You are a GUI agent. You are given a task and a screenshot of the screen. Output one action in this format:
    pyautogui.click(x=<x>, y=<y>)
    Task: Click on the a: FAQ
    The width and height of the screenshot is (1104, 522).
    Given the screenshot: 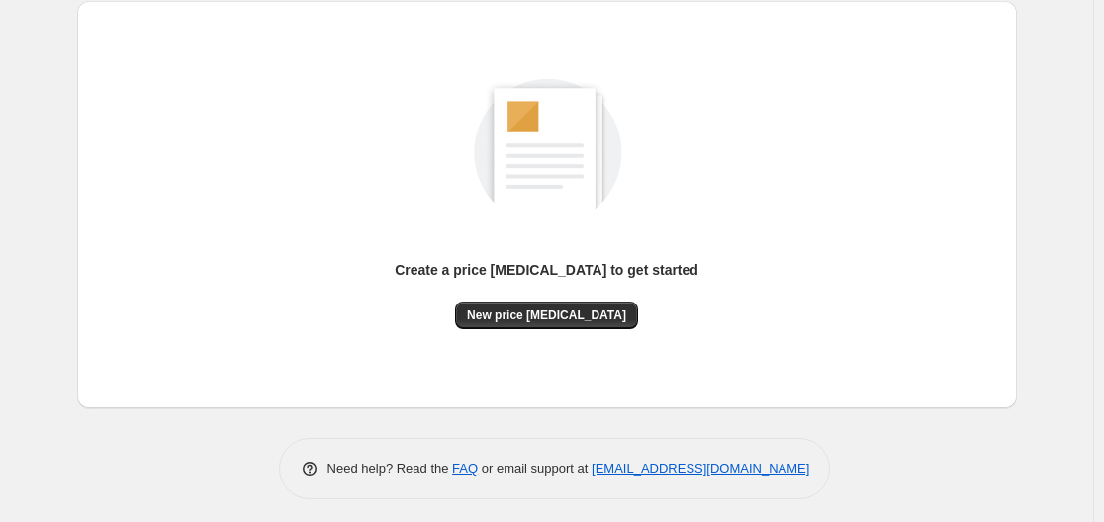 What is the action you would take?
    pyautogui.click(x=465, y=468)
    